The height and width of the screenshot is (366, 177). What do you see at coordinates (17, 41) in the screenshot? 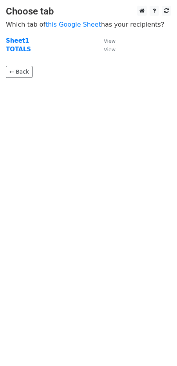
I see `a: Sheet1` at bounding box center [17, 41].